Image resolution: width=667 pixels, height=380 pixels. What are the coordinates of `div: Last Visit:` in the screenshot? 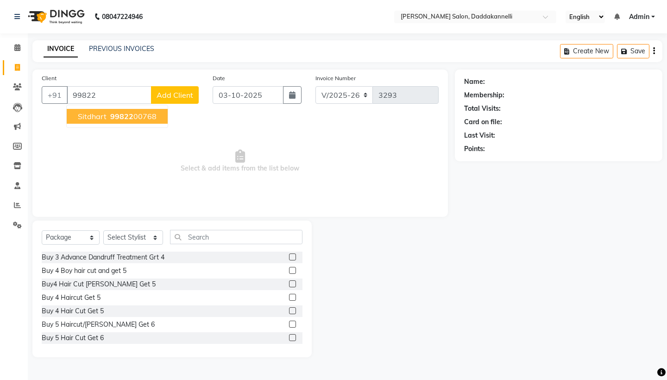 It's located at (479, 135).